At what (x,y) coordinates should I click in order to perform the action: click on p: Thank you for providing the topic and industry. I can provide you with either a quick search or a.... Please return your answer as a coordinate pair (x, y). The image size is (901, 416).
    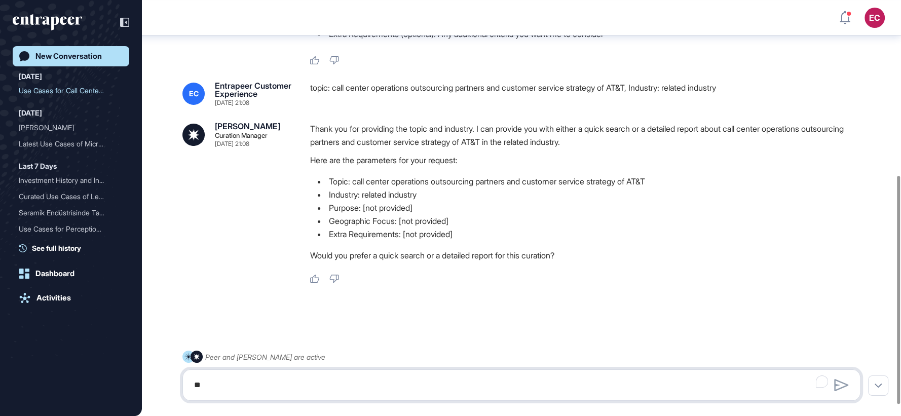
    Looking at the image, I should click on (589, 135).